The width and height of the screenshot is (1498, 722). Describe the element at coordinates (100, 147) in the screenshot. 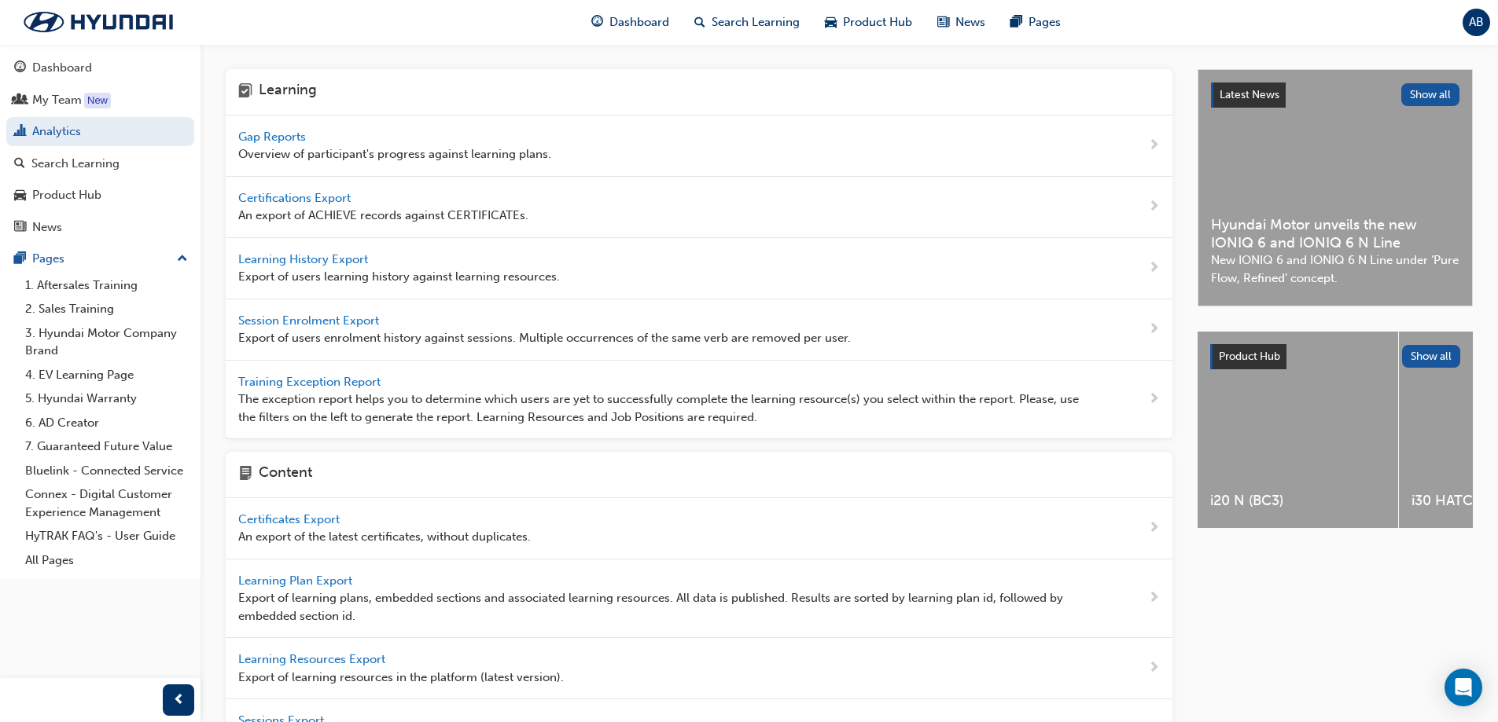

I see `button: DashboardMy TeamAnalyticsSearch LearningProduct HubNews` at that location.